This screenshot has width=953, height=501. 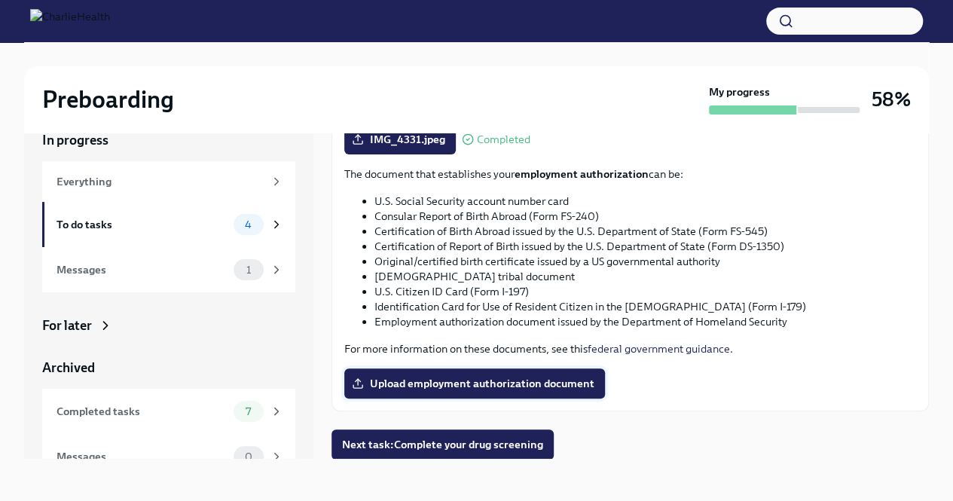 What do you see at coordinates (645, 246) in the screenshot?
I see `li: Certification of Report of Birth issued by the U.S. Department of State (Form DS-1350)` at bounding box center [645, 246].